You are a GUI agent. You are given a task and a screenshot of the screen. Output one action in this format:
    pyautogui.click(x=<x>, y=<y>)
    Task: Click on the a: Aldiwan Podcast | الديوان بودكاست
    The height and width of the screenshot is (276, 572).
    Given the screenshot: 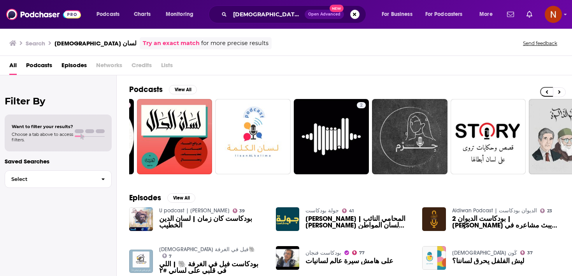 What is the action you would take?
    pyautogui.click(x=494, y=211)
    